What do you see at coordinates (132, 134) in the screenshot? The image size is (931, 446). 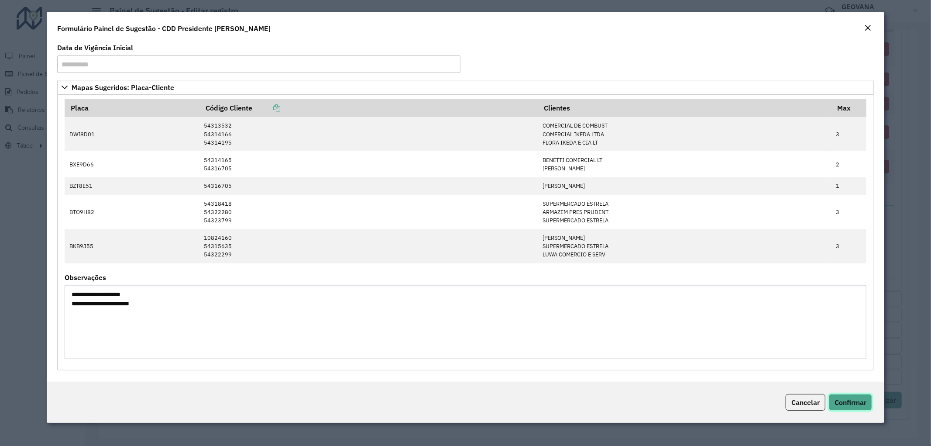 I see `td: DWI8D01` at bounding box center [132, 134].